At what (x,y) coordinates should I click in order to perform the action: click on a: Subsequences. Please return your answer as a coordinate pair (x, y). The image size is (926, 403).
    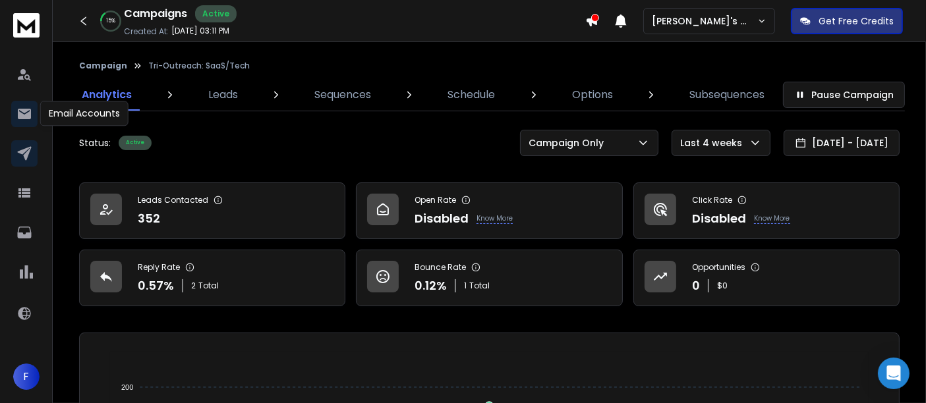
    Looking at the image, I should click on (727, 95).